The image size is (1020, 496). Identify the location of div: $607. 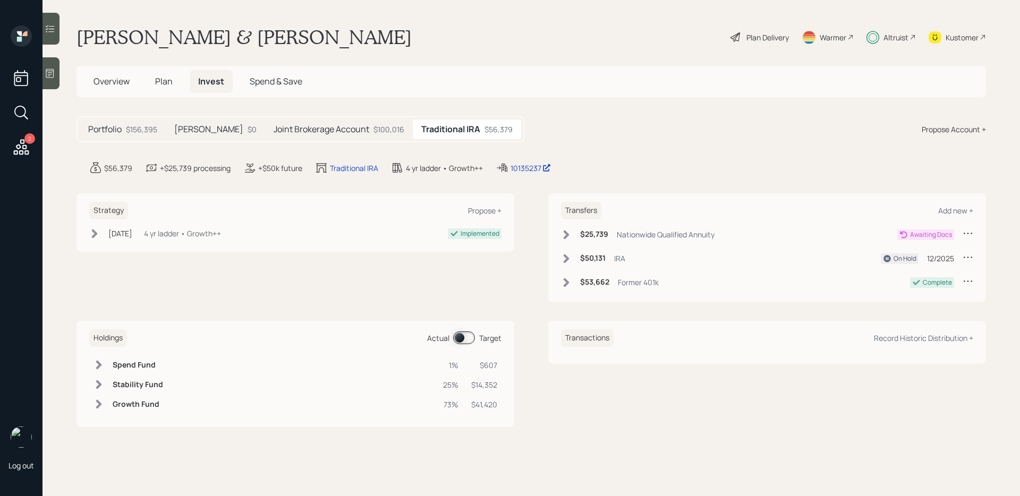
(484, 365).